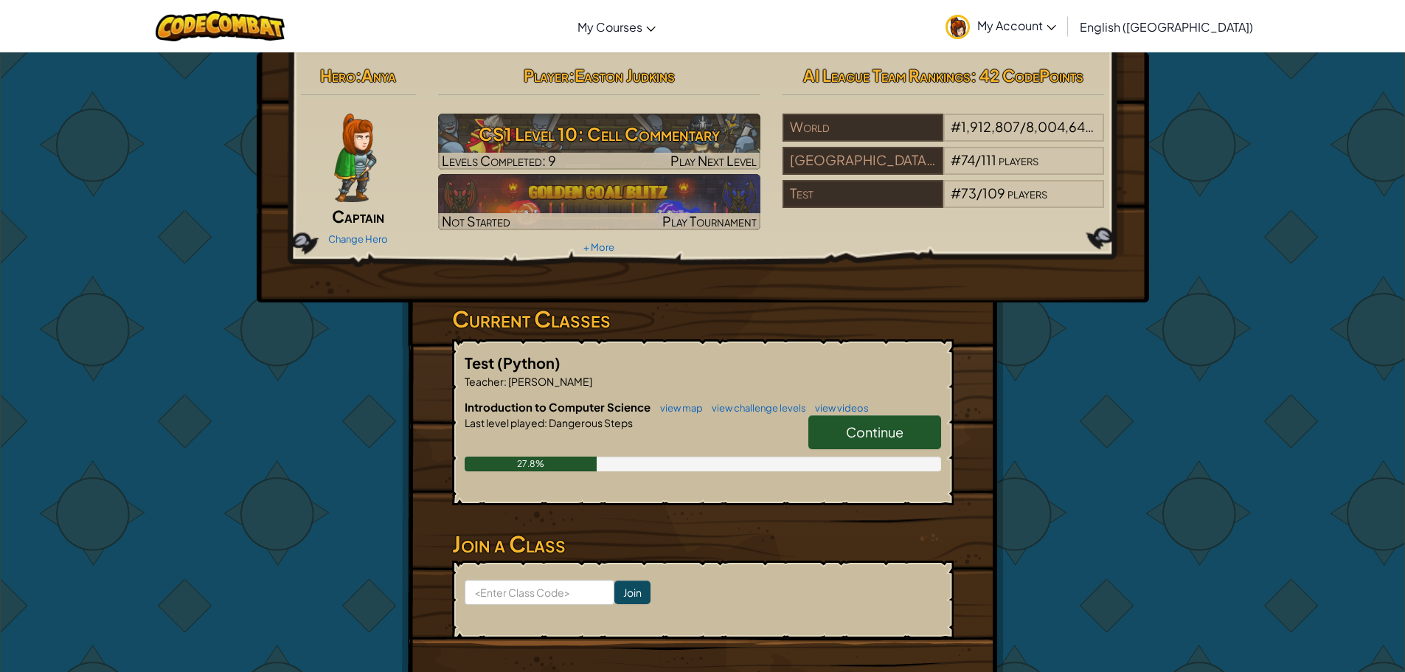 The width and height of the screenshot is (1405, 672). What do you see at coordinates (988, 159) in the screenshot?
I see `span: 111` at bounding box center [988, 159].